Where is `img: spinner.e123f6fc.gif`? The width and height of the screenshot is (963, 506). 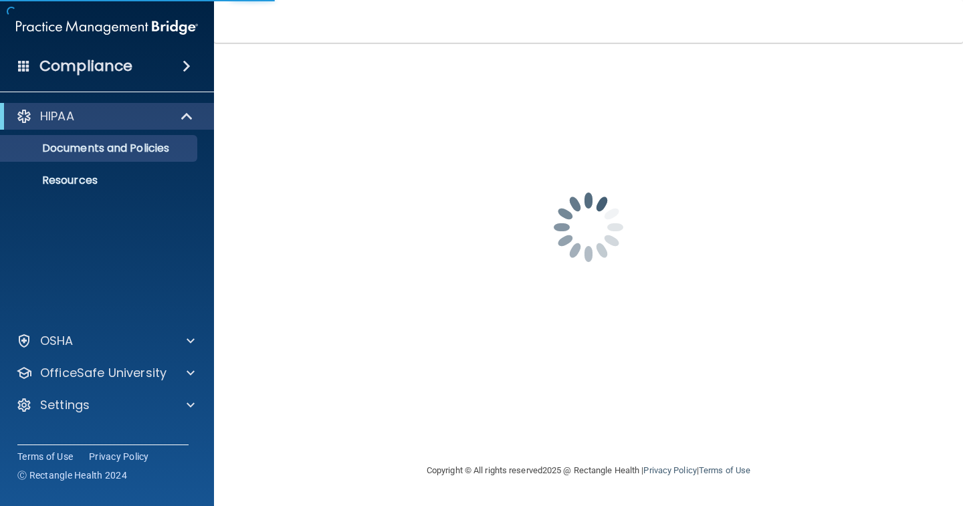 img: spinner.e123f6fc.gif is located at coordinates (588, 227).